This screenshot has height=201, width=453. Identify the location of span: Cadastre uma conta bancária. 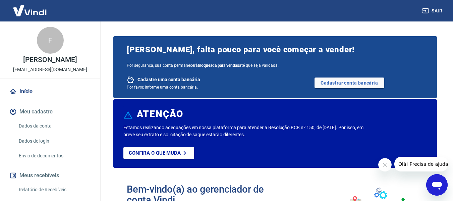
(169, 79).